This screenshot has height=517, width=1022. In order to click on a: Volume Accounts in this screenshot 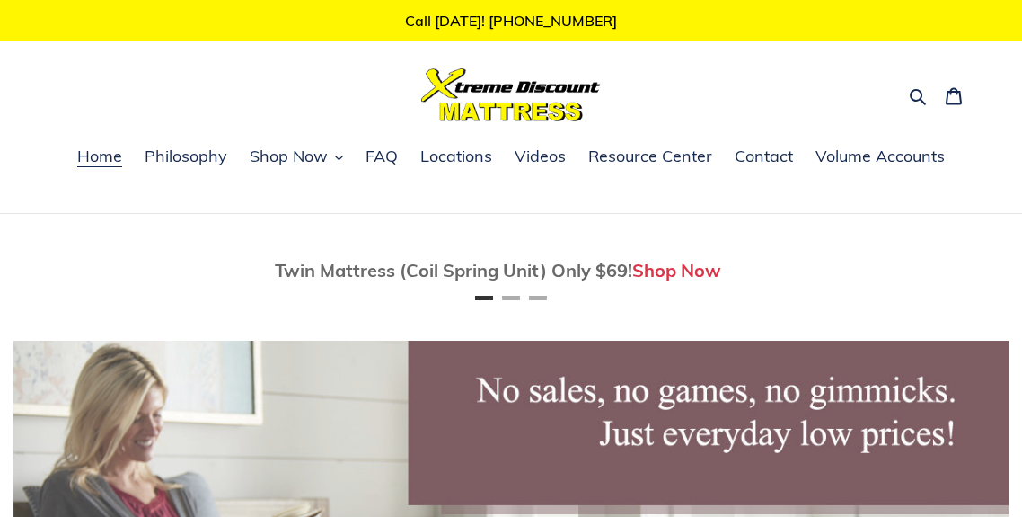, I will do `click(880, 157)`.